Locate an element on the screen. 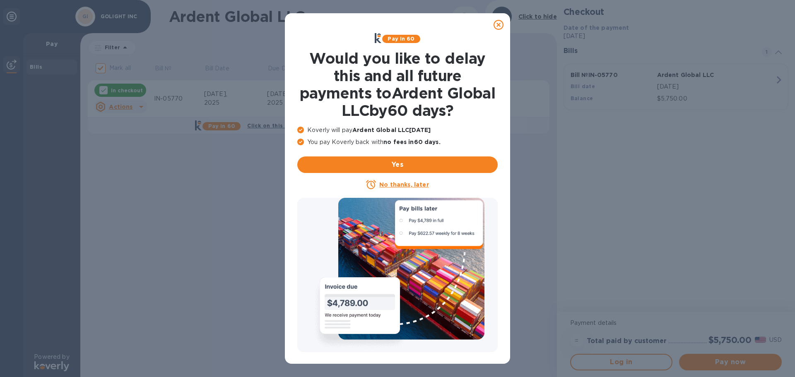 Image resolution: width=795 pixels, height=377 pixels. span: Yes is located at coordinates (398, 165).